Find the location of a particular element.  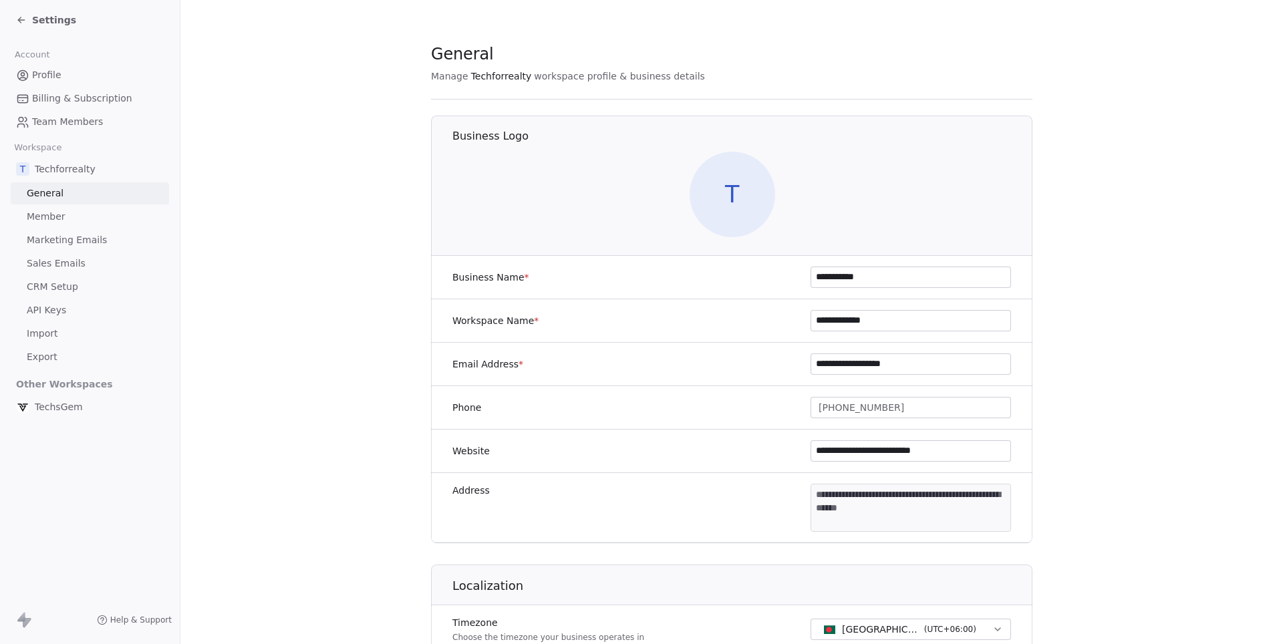

span: Export is located at coordinates (42, 357).